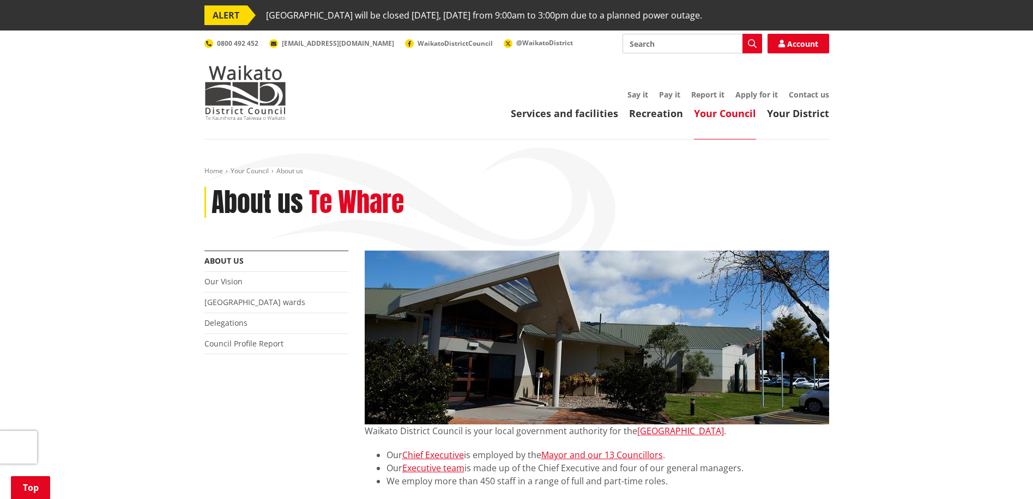 The height and width of the screenshot is (499, 1033). What do you see at coordinates (517, 171) in the screenshot?
I see `nav: breadcrumb` at bounding box center [517, 171].